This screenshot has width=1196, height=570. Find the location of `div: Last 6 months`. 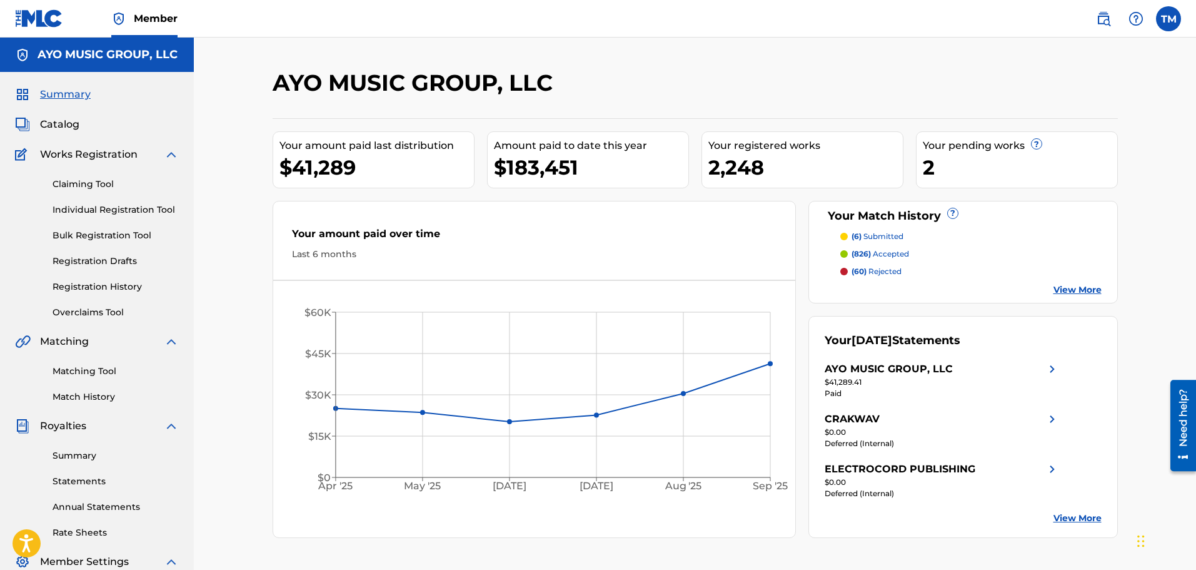

div: Last 6 months is located at coordinates (535, 254).